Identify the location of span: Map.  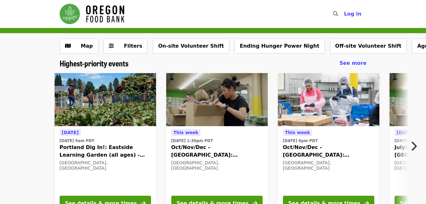
(87, 46).